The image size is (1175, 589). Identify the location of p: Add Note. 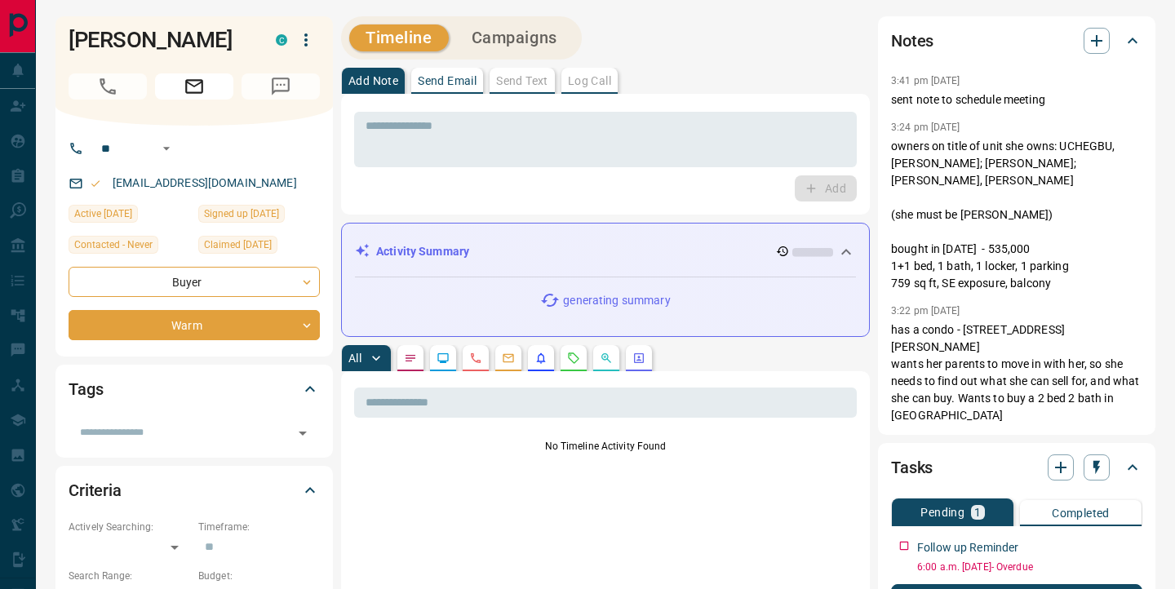
(373, 81).